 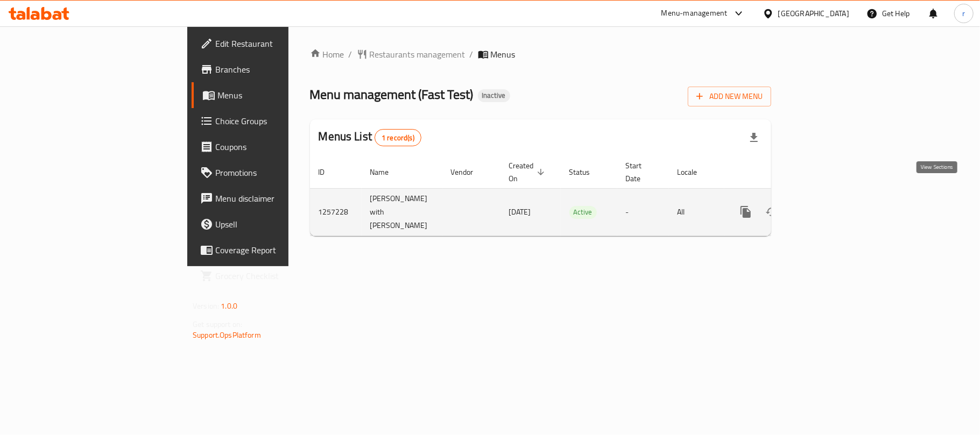 I want to click on span: Add New Menu, so click(x=729, y=96).